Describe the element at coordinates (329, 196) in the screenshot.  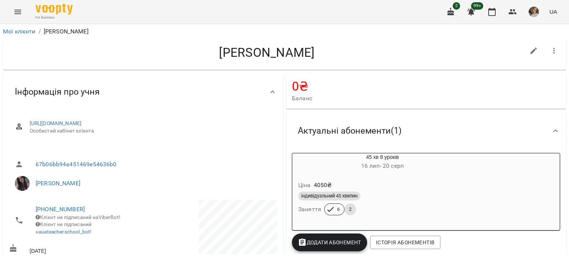
I see `span: індивідуальний 45 хвилин` at that location.